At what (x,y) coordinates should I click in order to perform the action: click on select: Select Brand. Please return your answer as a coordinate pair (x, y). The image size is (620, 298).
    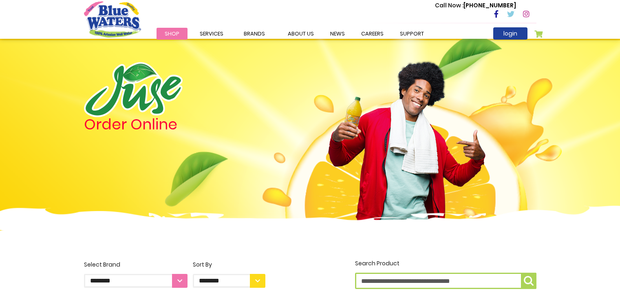
    Looking at the image, I should click on (136, 281).